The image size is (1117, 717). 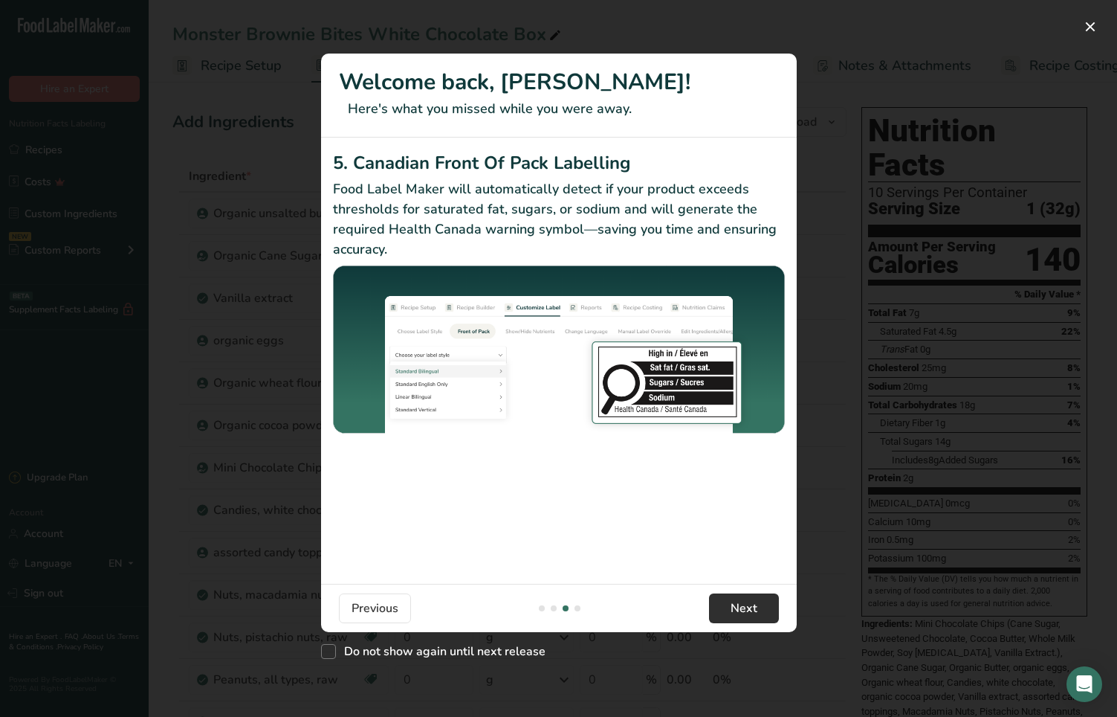 I want to click on span: Next, so click(x=744, y=608).